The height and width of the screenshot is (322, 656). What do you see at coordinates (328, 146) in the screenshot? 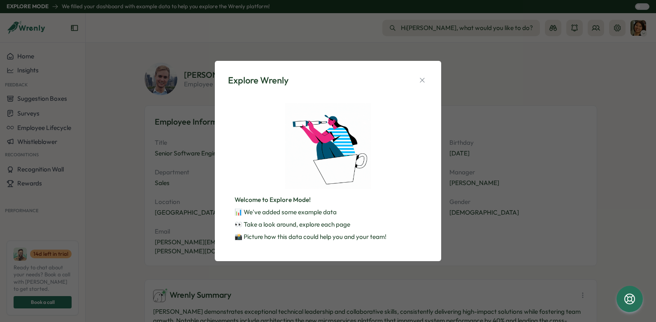
I see `img: Explore Wrenly` at bounding box center [328, 146].